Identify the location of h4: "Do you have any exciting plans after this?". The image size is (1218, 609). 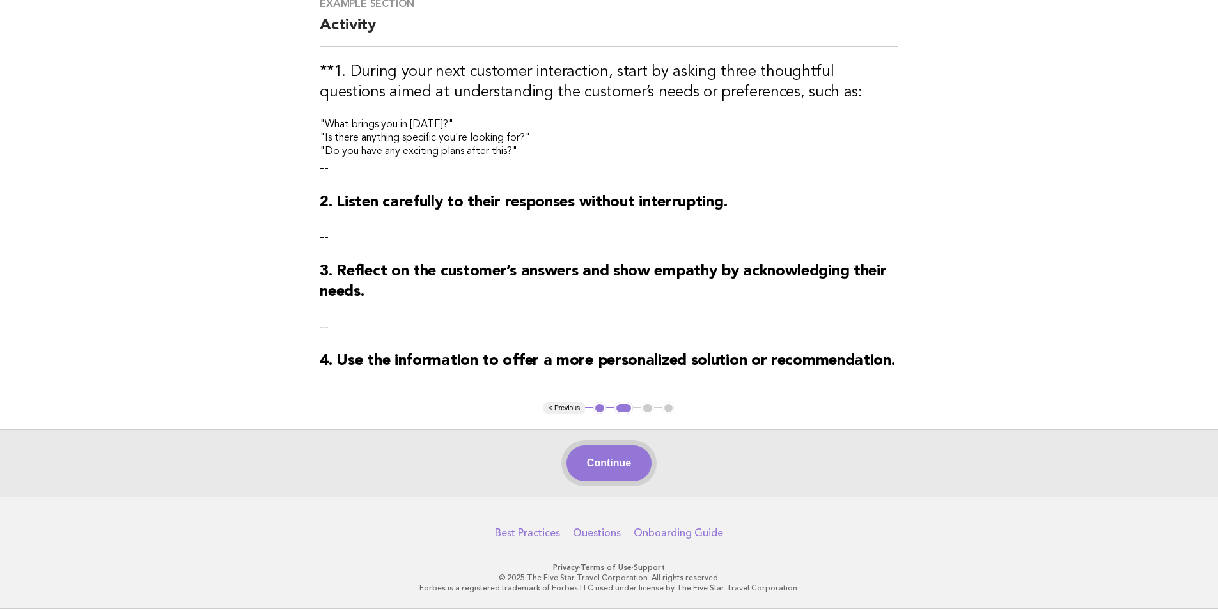
(609, 152).